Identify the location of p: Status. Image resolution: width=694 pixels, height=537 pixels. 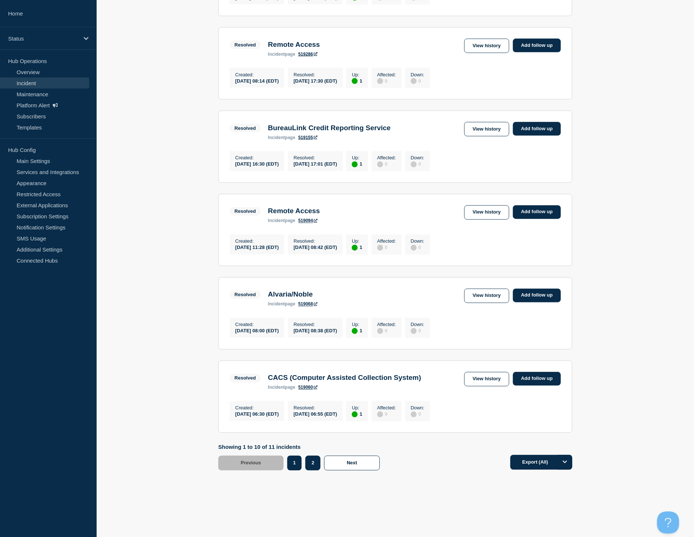
(43, 38).